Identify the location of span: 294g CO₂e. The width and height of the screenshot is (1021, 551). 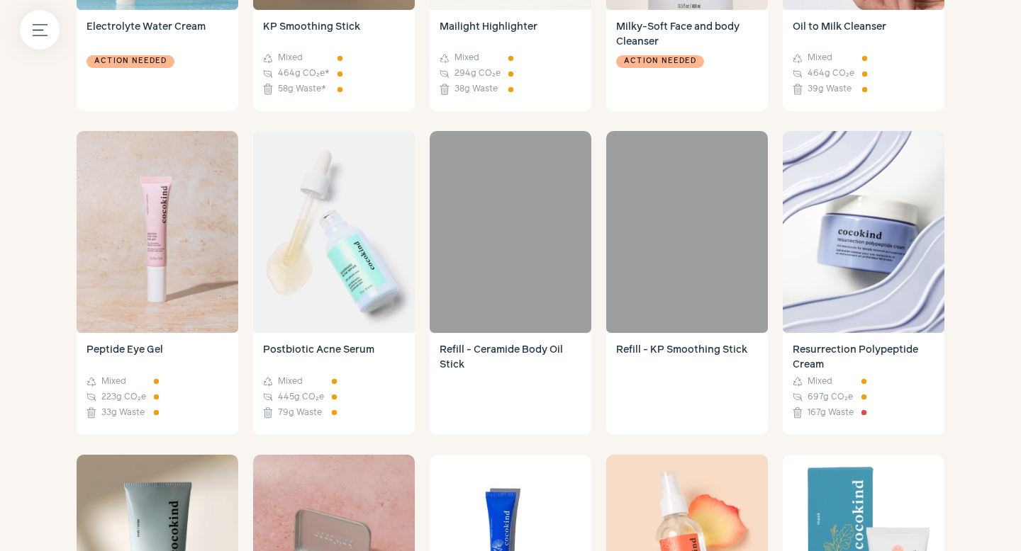
(477, 74).